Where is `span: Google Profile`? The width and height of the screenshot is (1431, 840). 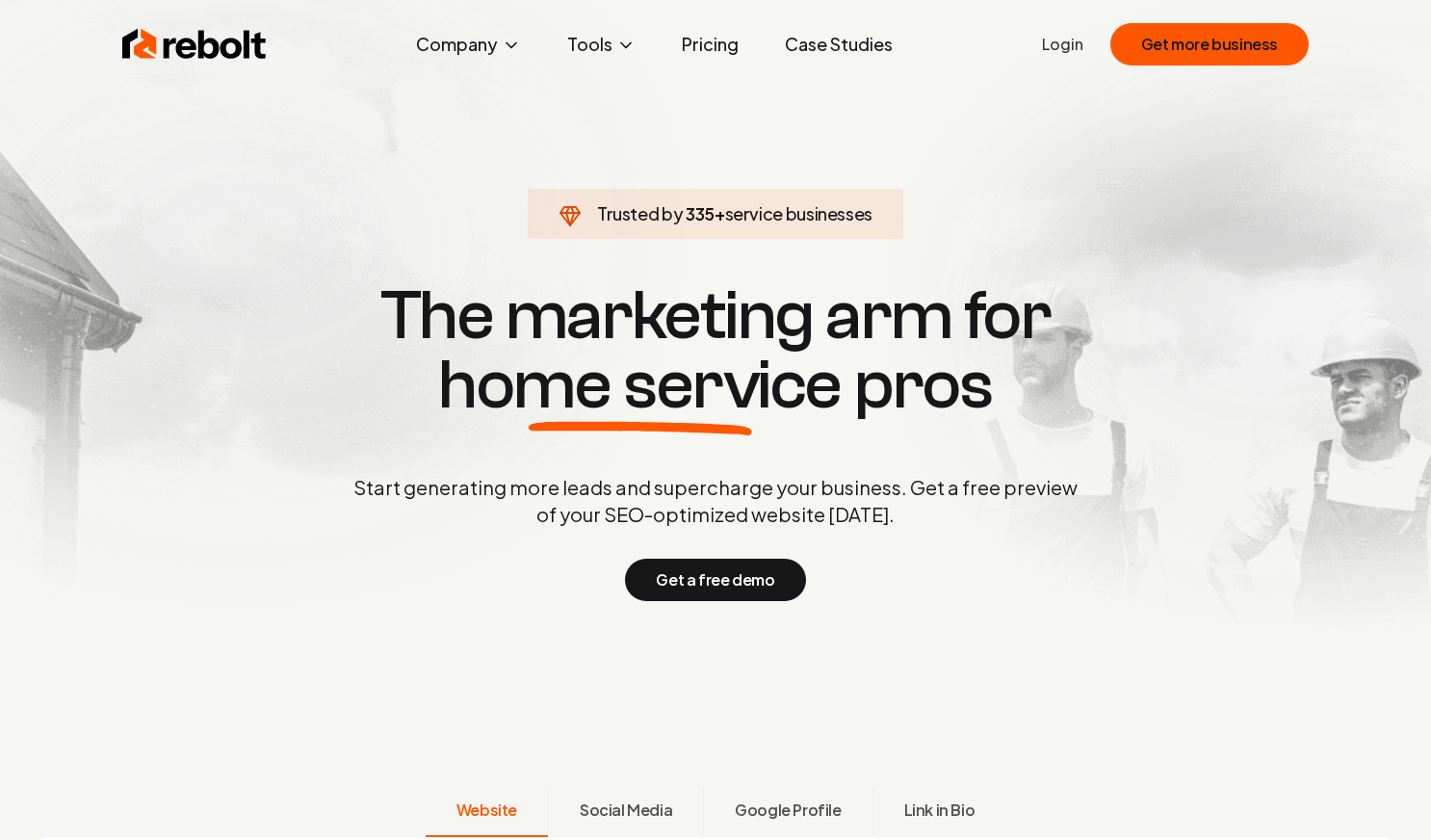 span: Google Profile is located at coordinates (788, 809).